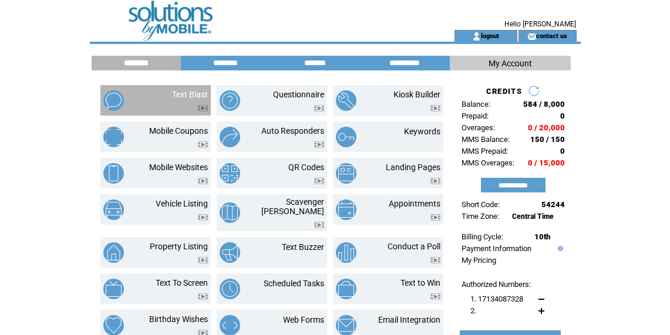 Image resolution: width=670 pixels, height=335 pixels. I want to click on span: 10th, so click(542, 237).